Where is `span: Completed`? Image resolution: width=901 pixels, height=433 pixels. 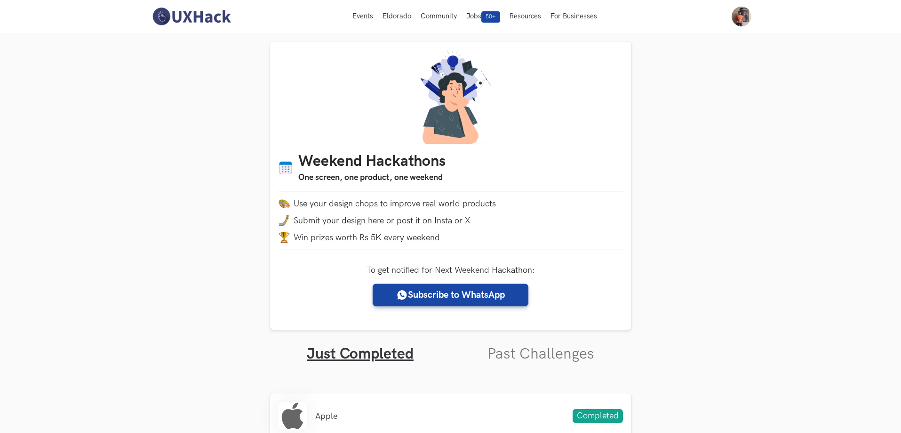 span: Completed is located at coordinates (598, 416).